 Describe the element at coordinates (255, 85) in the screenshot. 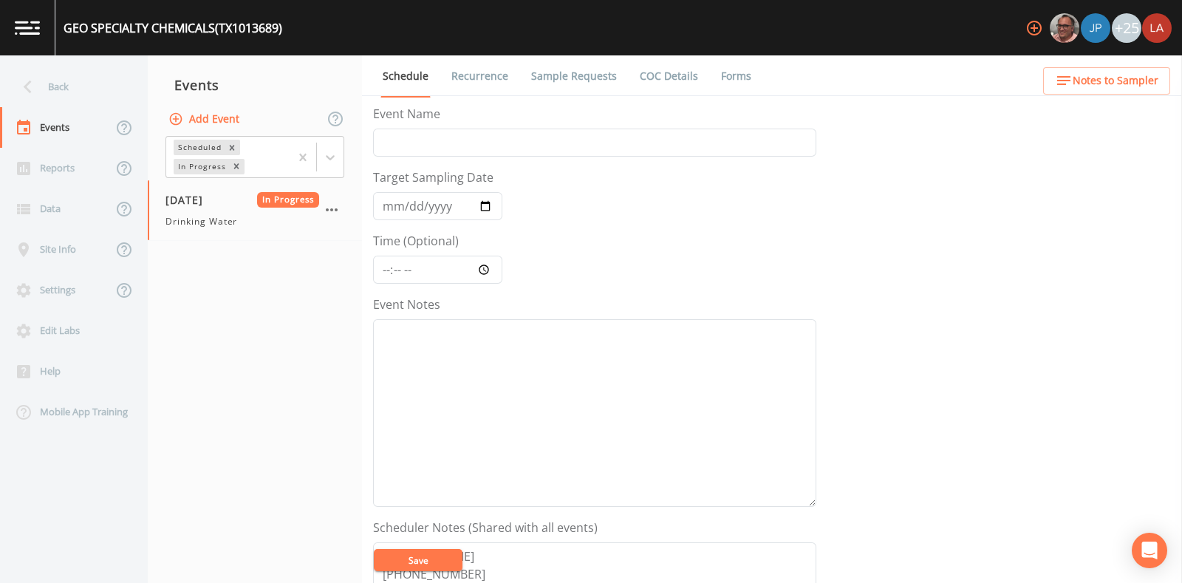

I see `div: Events` at that location.